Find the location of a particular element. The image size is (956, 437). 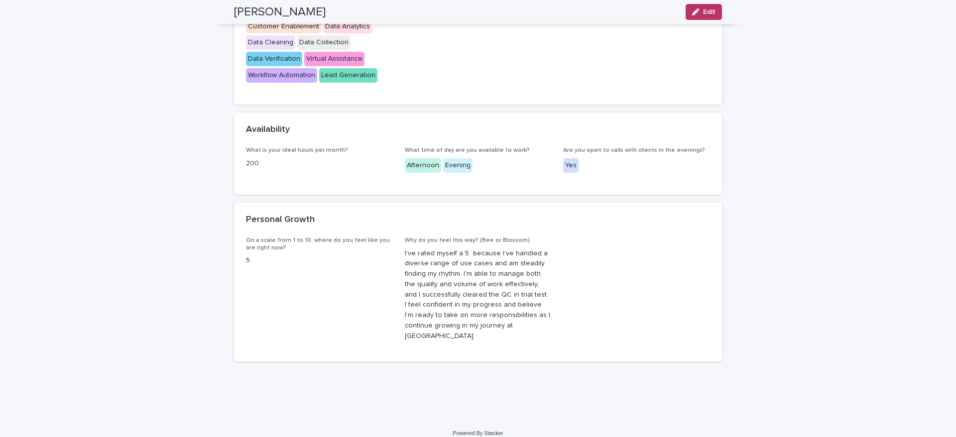

span: What time of day are you available to work? is located at coordinates (467, 150).